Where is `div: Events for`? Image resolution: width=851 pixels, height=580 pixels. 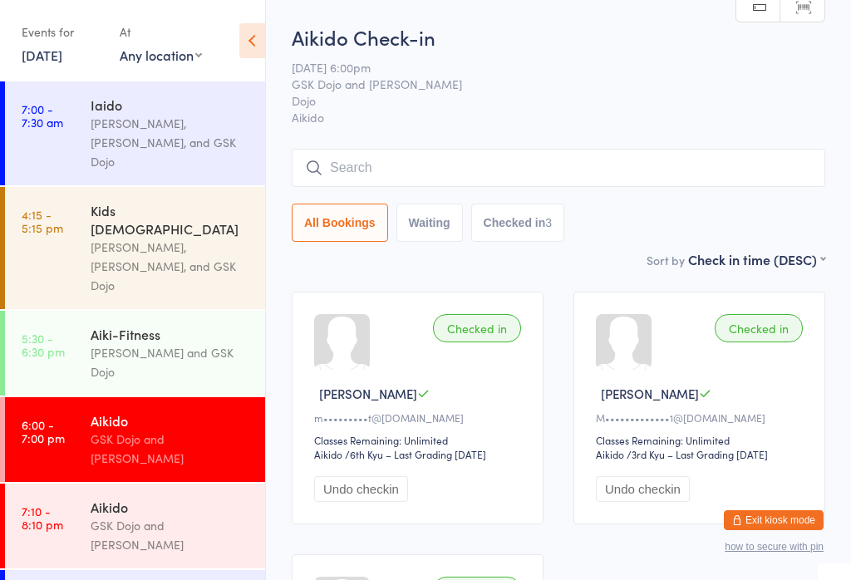
div: Events for is located at coordinates (62, 32).